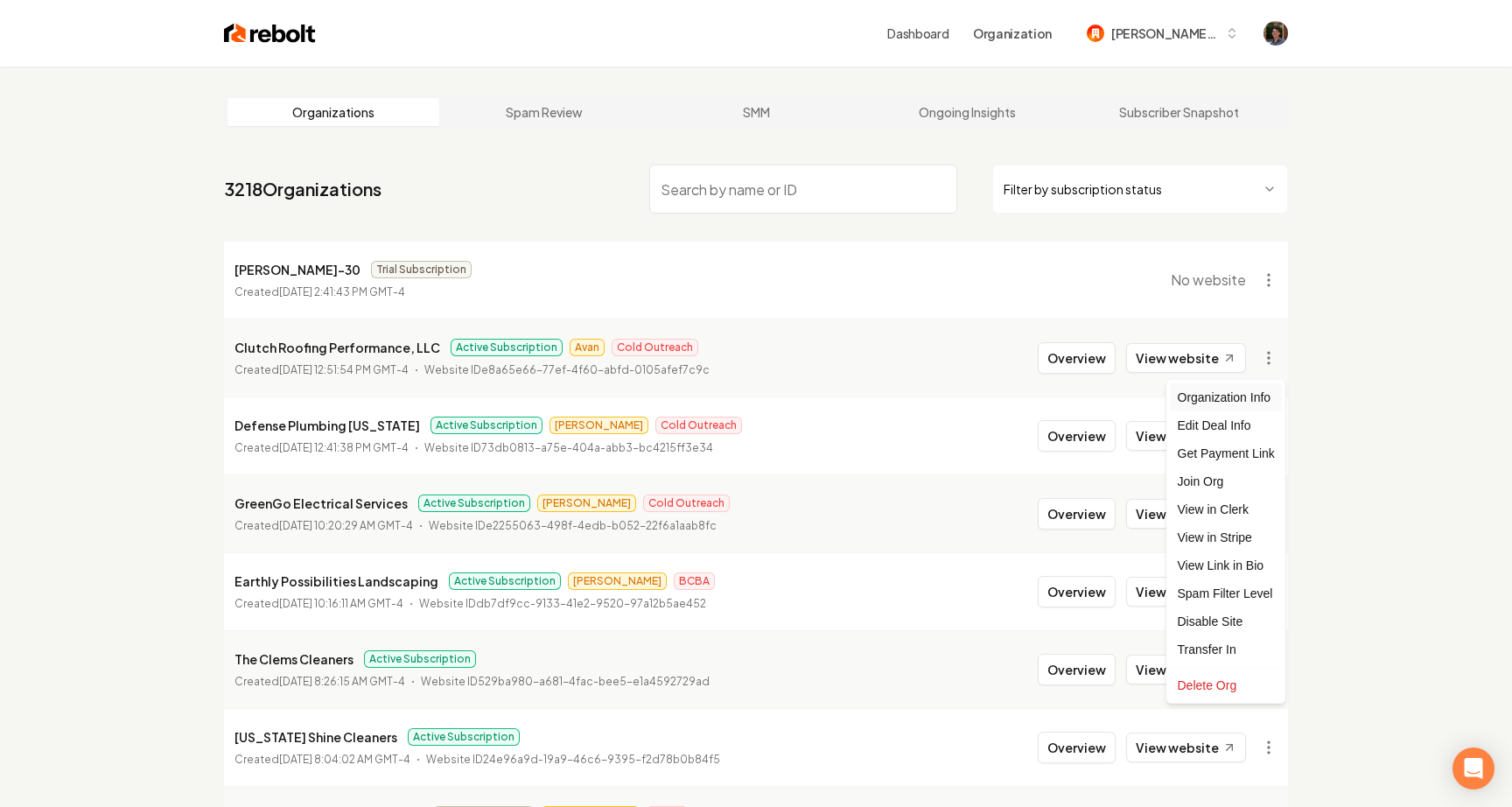 The image size is (1512, 807). I want to click on div: Spam Filter Level, so click(1226, 593).